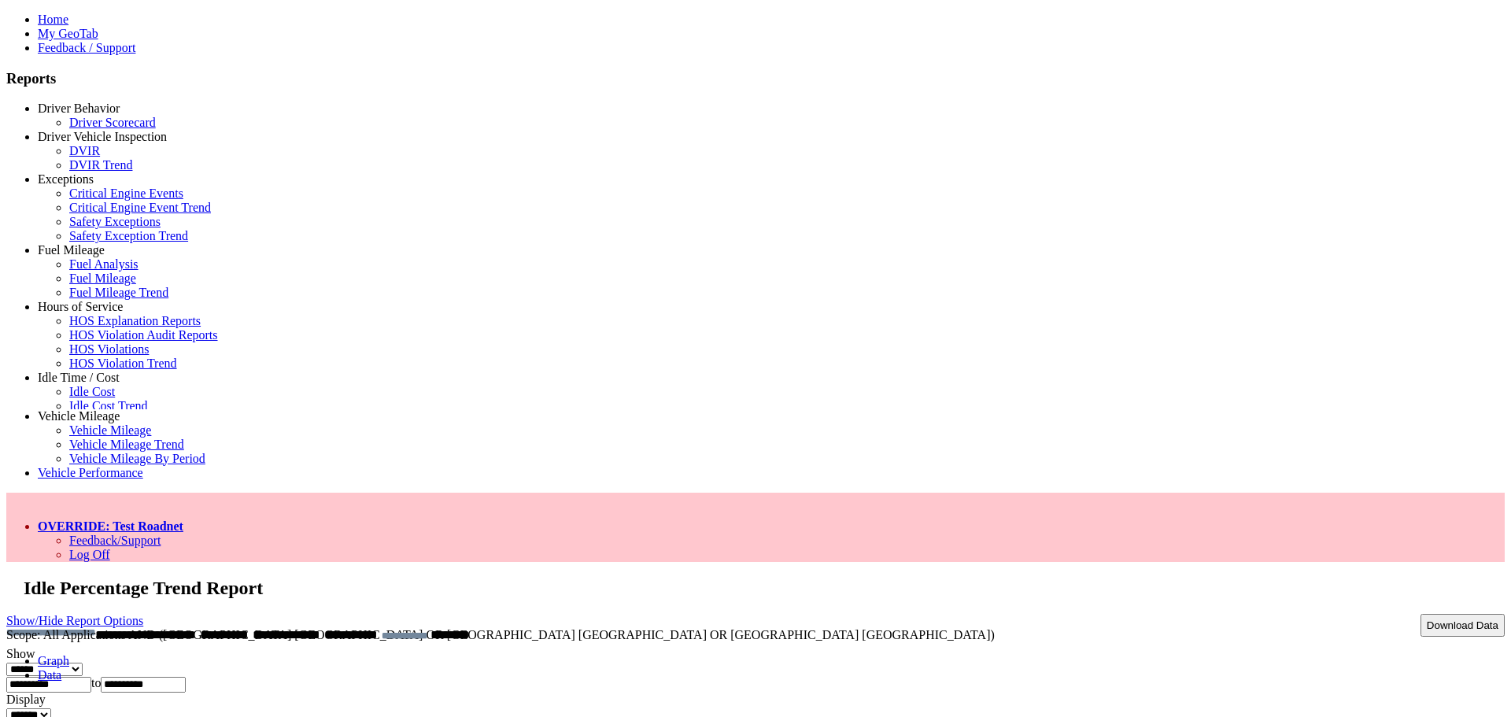  What do you see at coordinates (104, 264) in the screenshot?
I see `a: Fuel Analysis` at bounding box center [104, 264].